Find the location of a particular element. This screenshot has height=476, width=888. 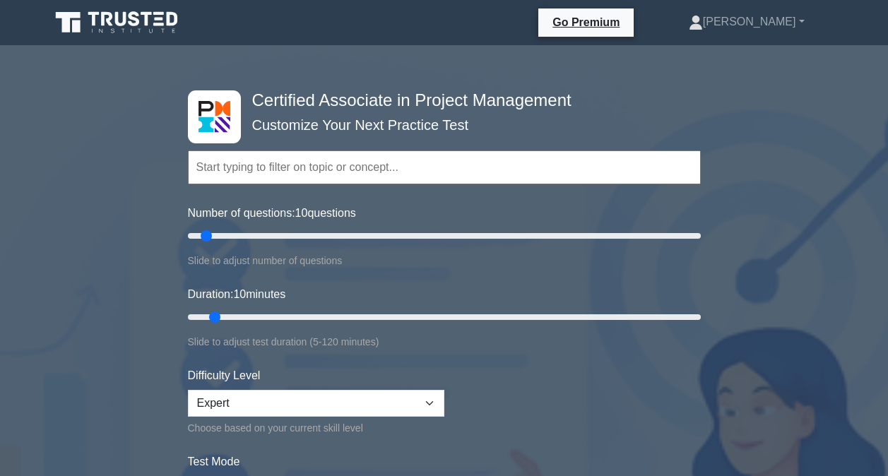

div: Slide to adjust test duration (5-120 minutes) is located at coordinates (444, 342).